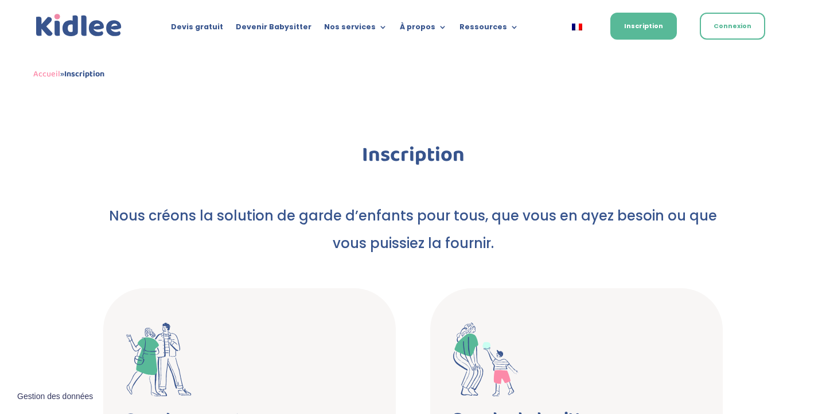 The image size is (826, 414). I want to click on a: Devis gratuit, so click(197, 29).